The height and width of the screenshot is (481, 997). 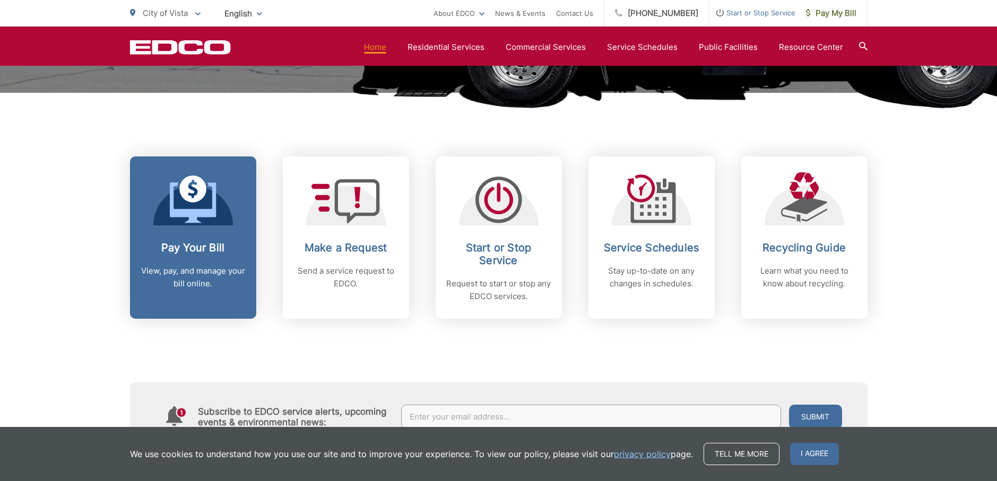 What do you see at coordinates (652, 278) in the screenshot?
I see `p: Stay up-to-date on any changes in schedules.` at bounding box center [652, 278].